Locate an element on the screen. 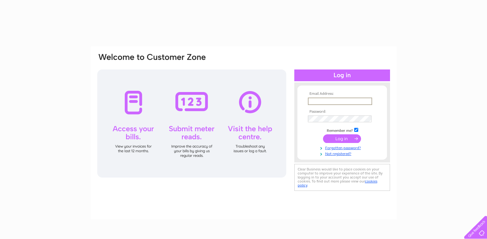 Image resolution: width=487 pixels, height=239 pixels. td: Remember me? is located at coordinates (342, 130).